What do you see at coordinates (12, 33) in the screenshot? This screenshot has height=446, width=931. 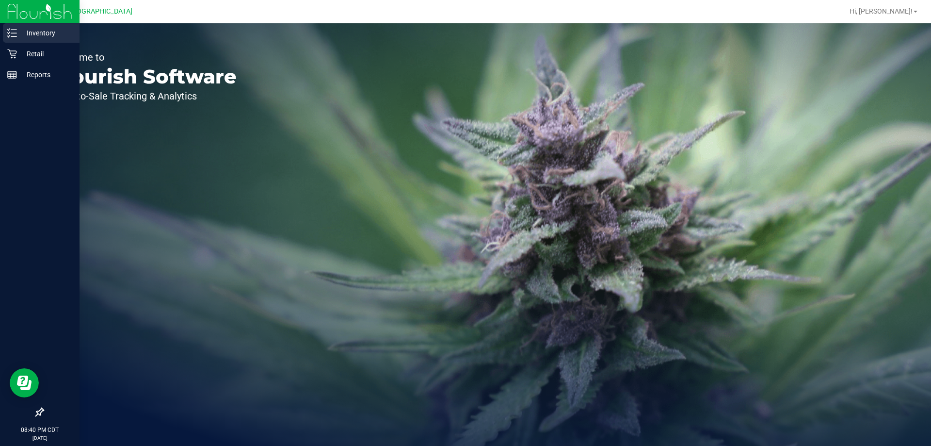 I see `inline-svg: Inventory` at bounding box center [12, 33].